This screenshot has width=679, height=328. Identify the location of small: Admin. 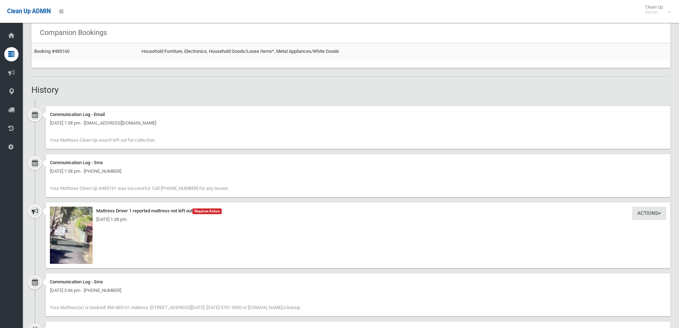
(654, 12).